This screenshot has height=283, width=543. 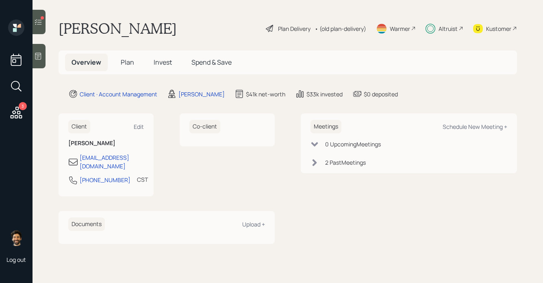 I want to click on h6: Client, so click(x=79, y=126).